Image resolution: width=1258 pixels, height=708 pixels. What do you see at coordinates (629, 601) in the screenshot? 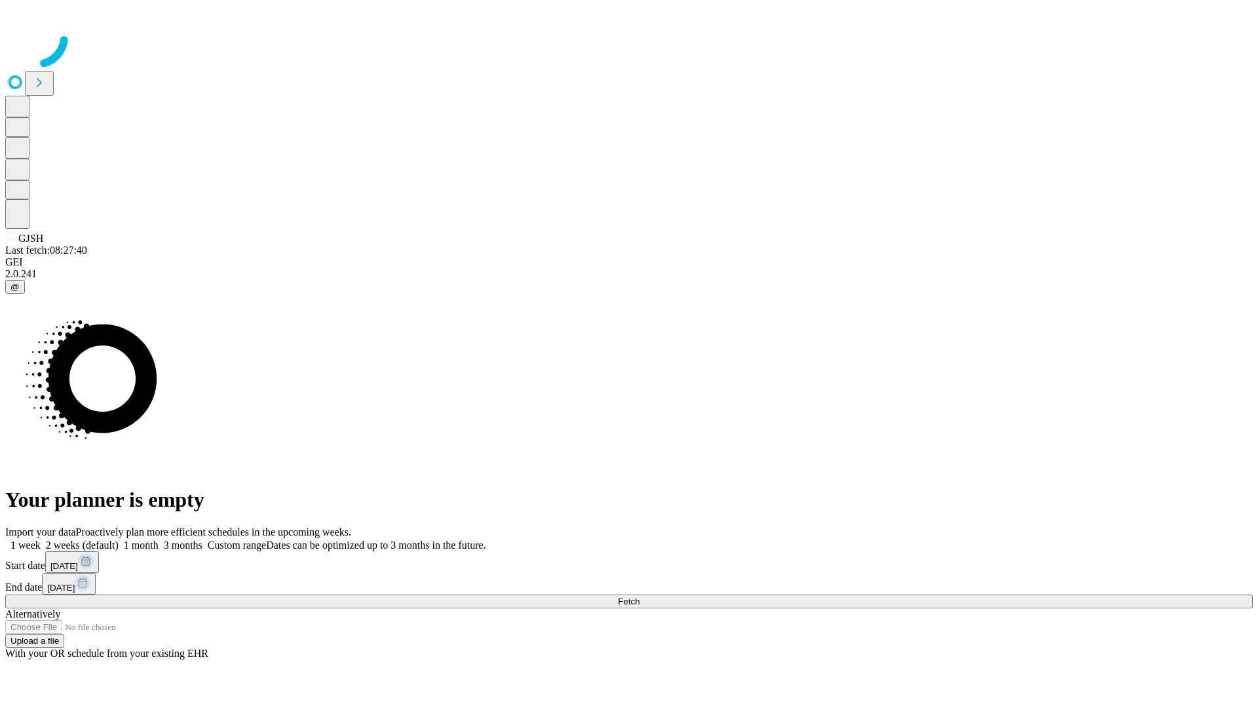
I see `button: Fetch` at bounding box center [629, 601].